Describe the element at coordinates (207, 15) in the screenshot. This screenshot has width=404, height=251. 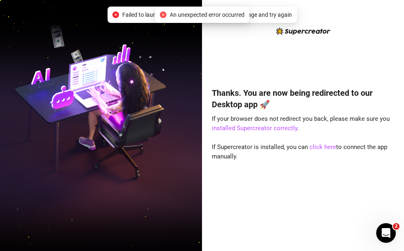
I see `span: An unexpected error occurred` at that location.